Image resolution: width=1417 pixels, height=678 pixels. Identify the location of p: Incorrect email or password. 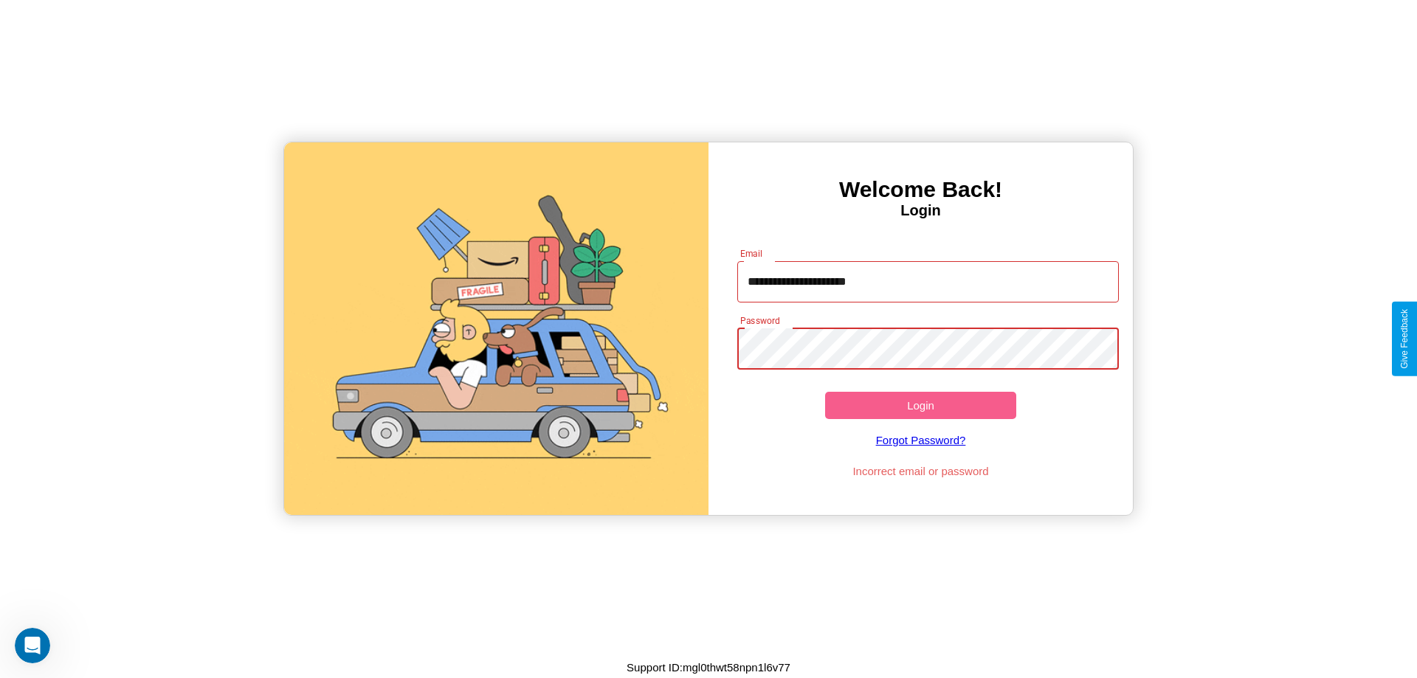
(921, 471).